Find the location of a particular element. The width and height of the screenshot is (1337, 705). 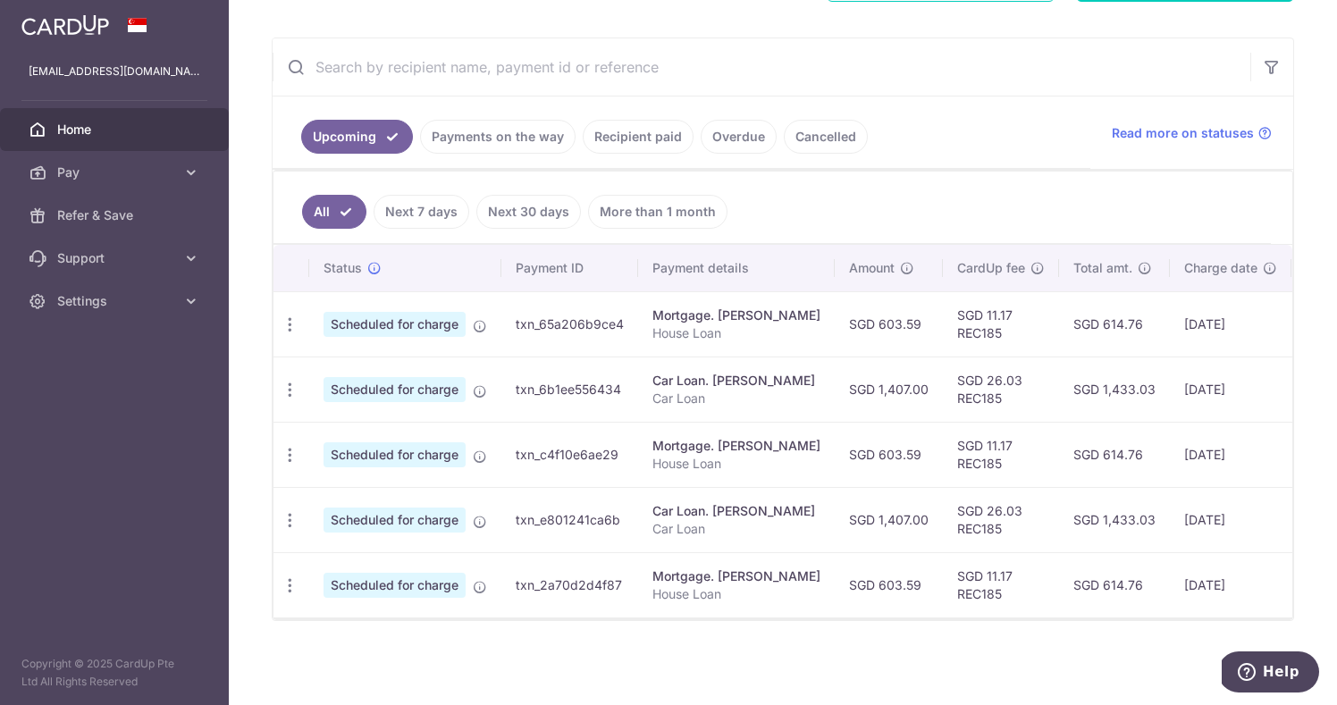

td: txn_c4f10e6ae29 is located at coordinates (569, 454).